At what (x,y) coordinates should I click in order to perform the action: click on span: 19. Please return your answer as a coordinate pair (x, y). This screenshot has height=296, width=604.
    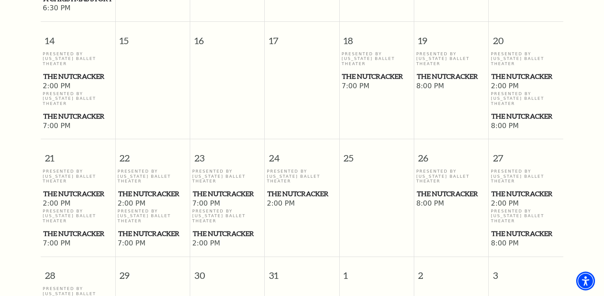
    Looking at the image, I should click on (451, 36).